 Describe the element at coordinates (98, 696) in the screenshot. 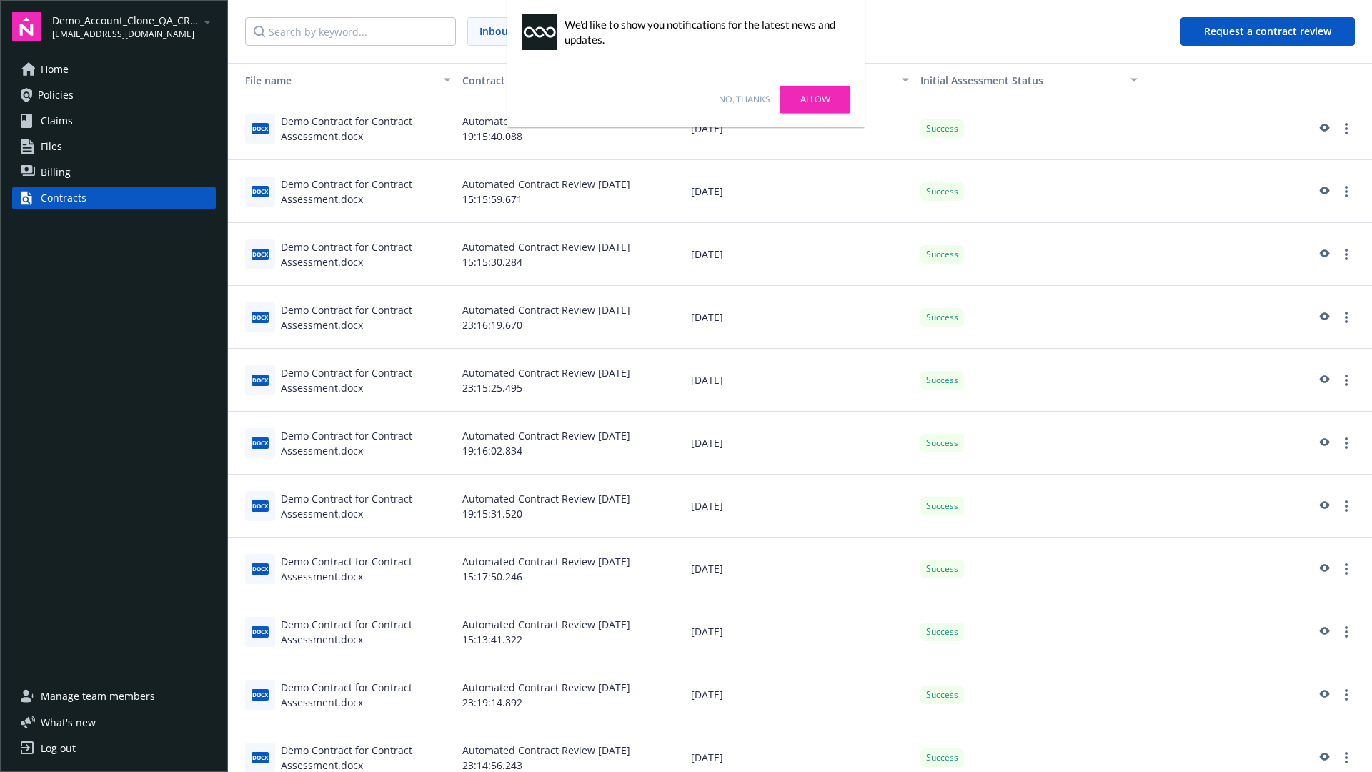

I see `span: Manage team members` at that location.